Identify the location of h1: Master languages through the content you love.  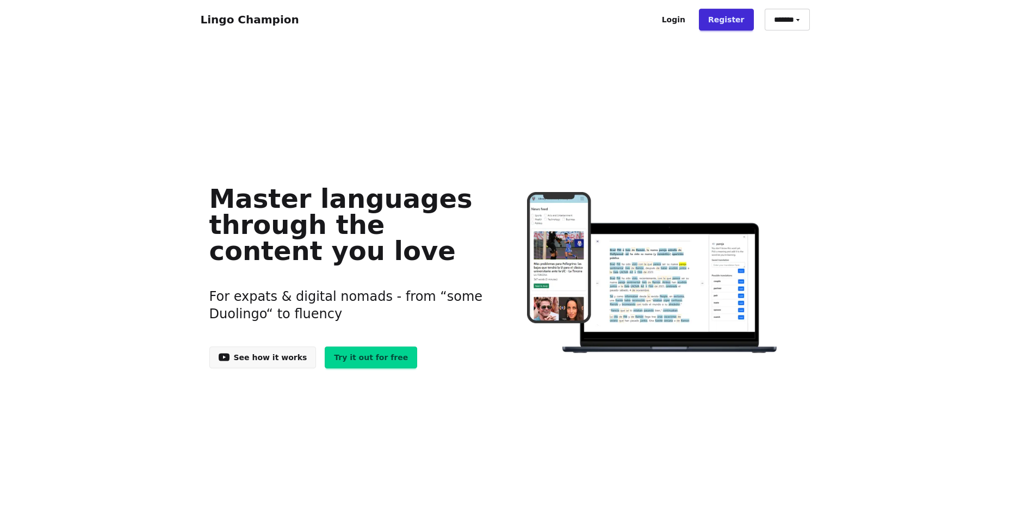
(349, 225).